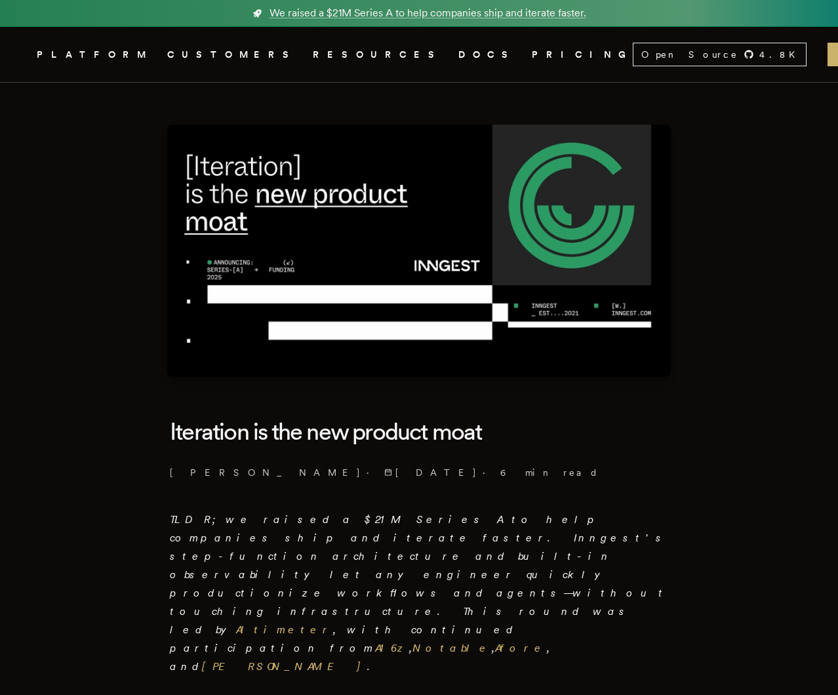  What do you see at coordinates (378, 54) in the screenshot?
I see `span: RESOURCES` at bounding box center [378, 54].